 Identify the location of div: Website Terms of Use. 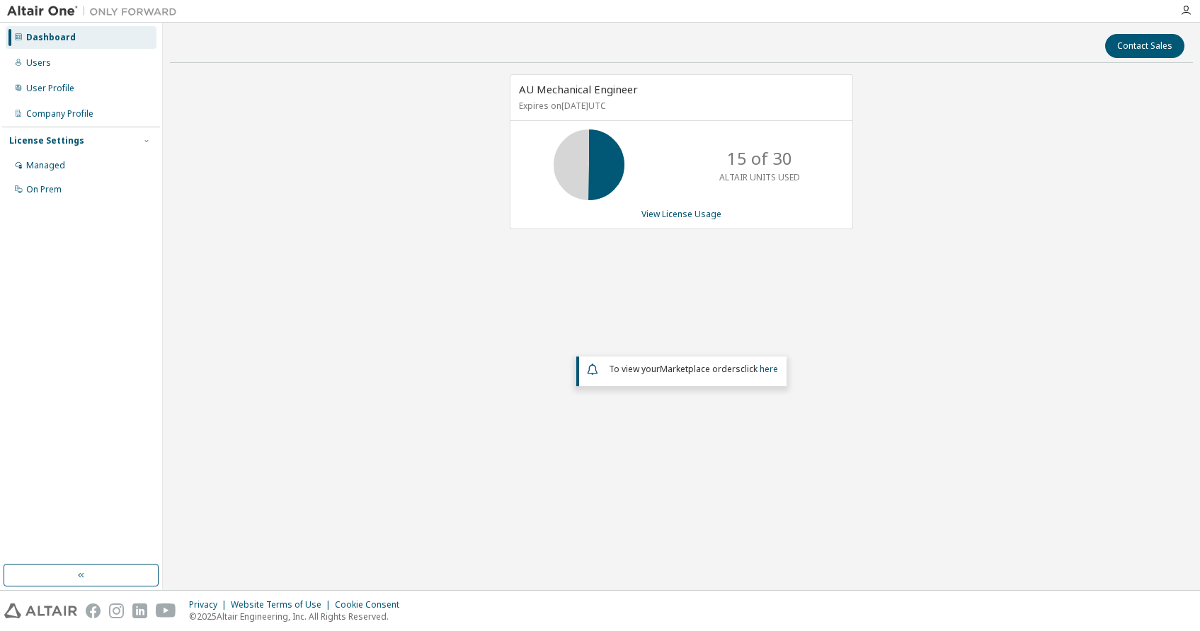
(282, 605).